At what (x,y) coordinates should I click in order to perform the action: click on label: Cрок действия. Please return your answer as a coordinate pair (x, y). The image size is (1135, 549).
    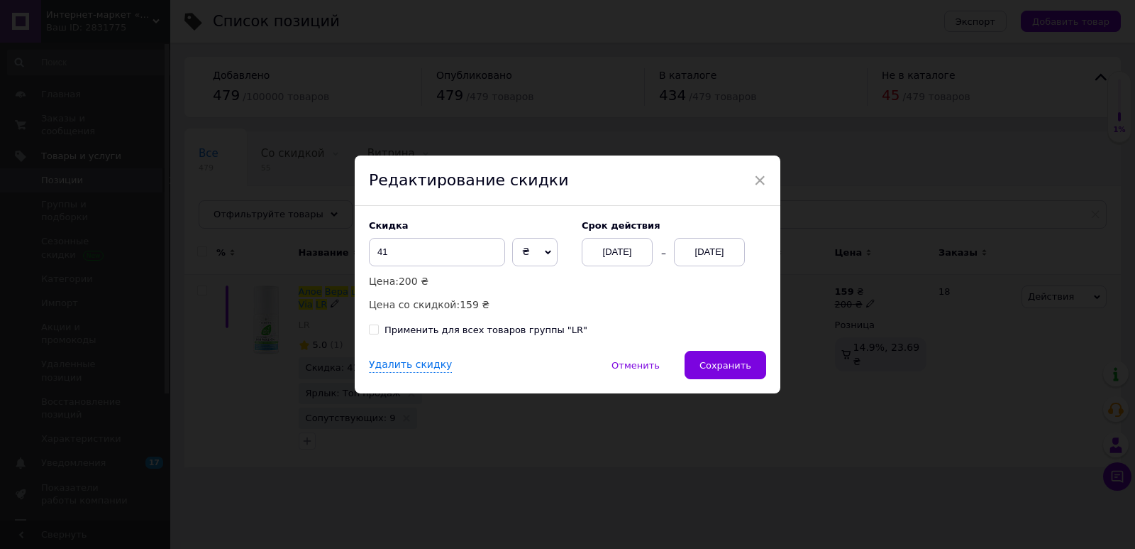
    Looking at the image, I should click on (674, 225).